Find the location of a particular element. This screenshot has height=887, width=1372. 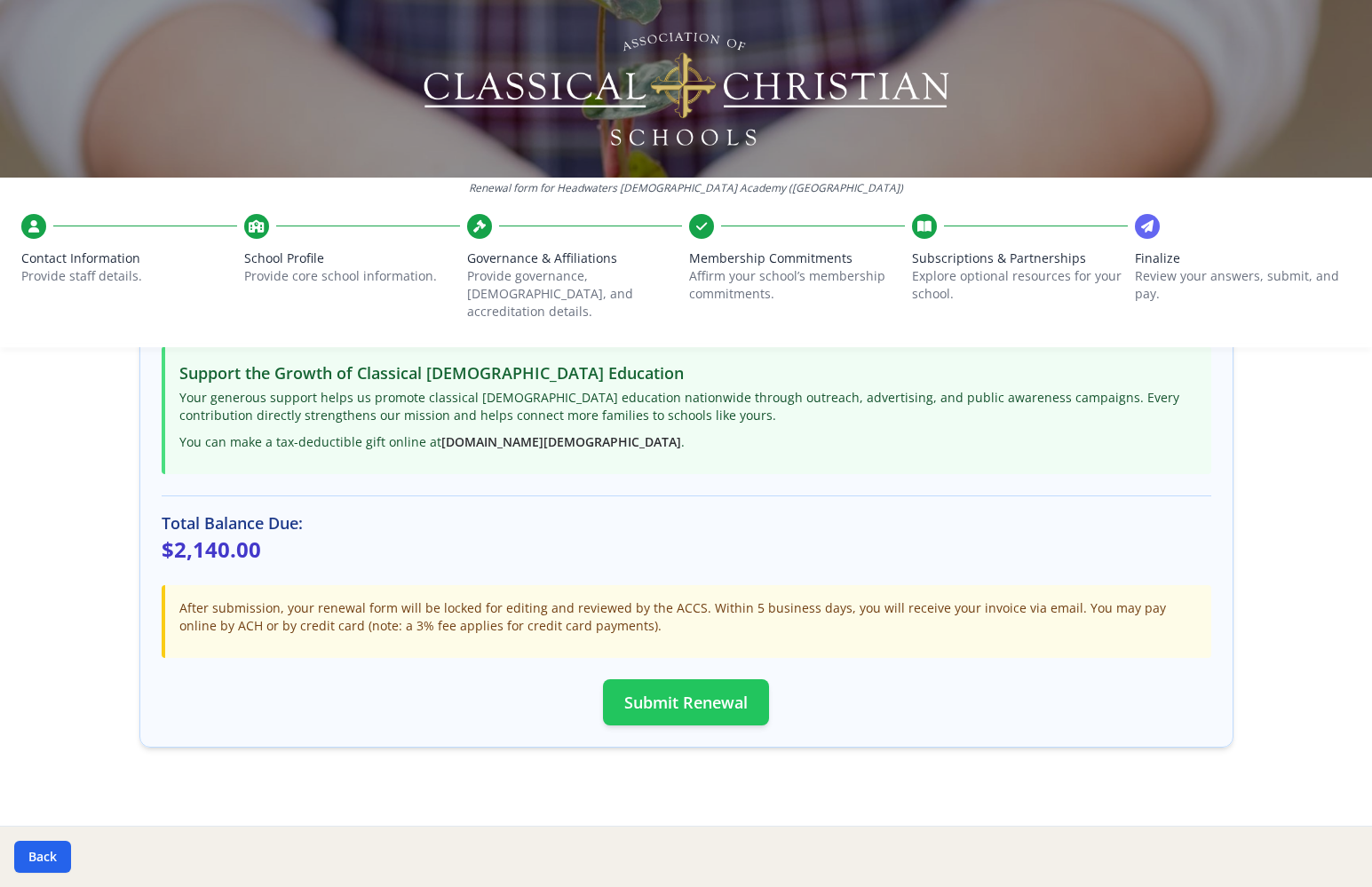

p: After submission, your renewal form will be locked for editing and reviewed by the ACCS. Within 5... is located at coordinates (688, 617).